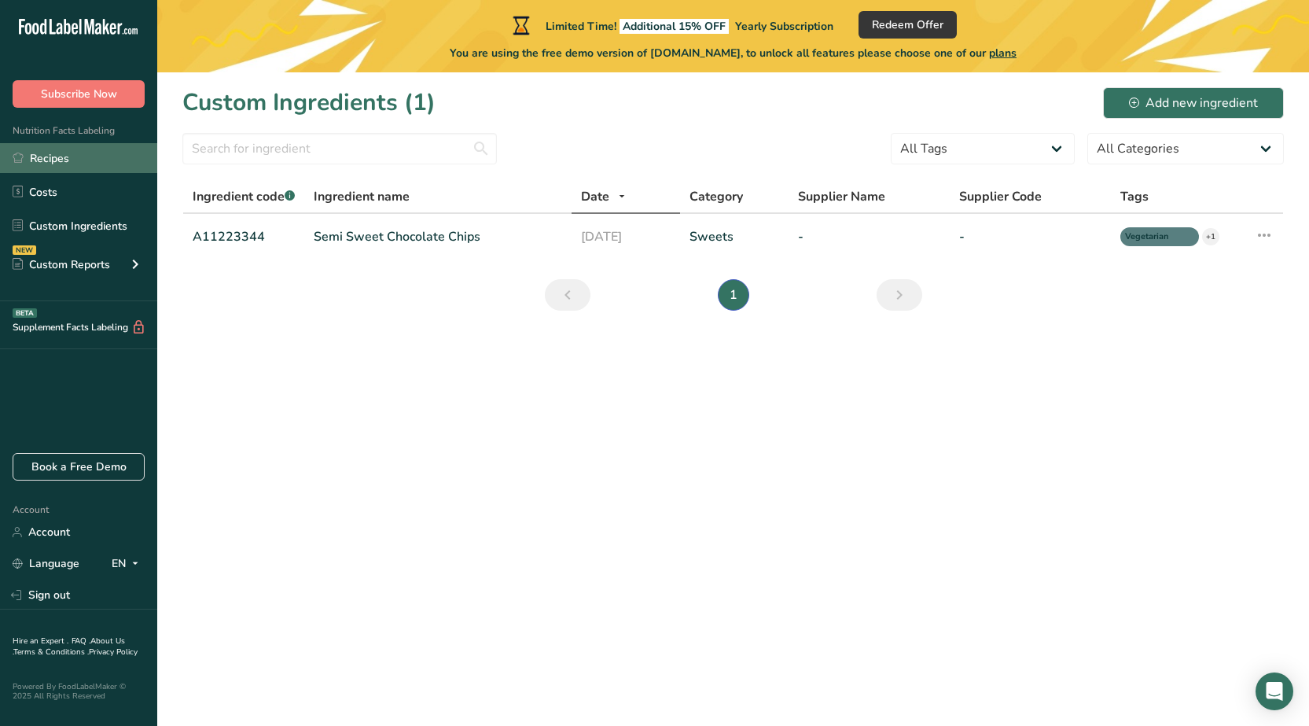 The image size is (1309, 726). I want to click on a: Terms & Conditions ., so click(51, 652).